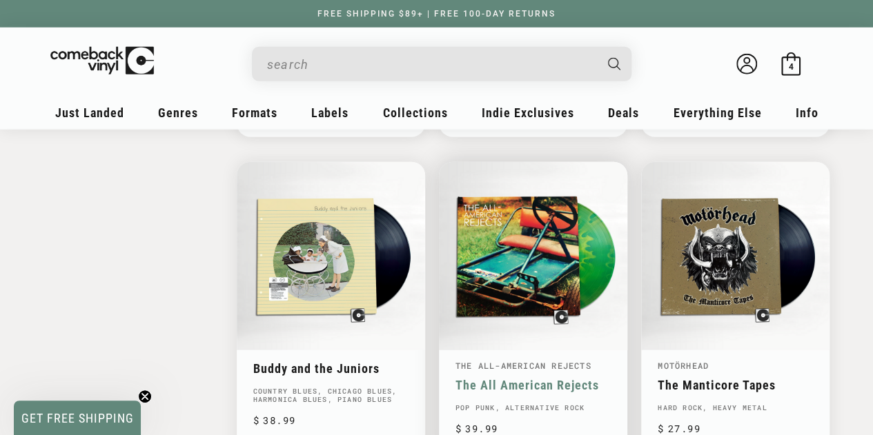  Describe the element at coordinates (683, 366) in the screenshot. I see `a: Motörhead` at that location.